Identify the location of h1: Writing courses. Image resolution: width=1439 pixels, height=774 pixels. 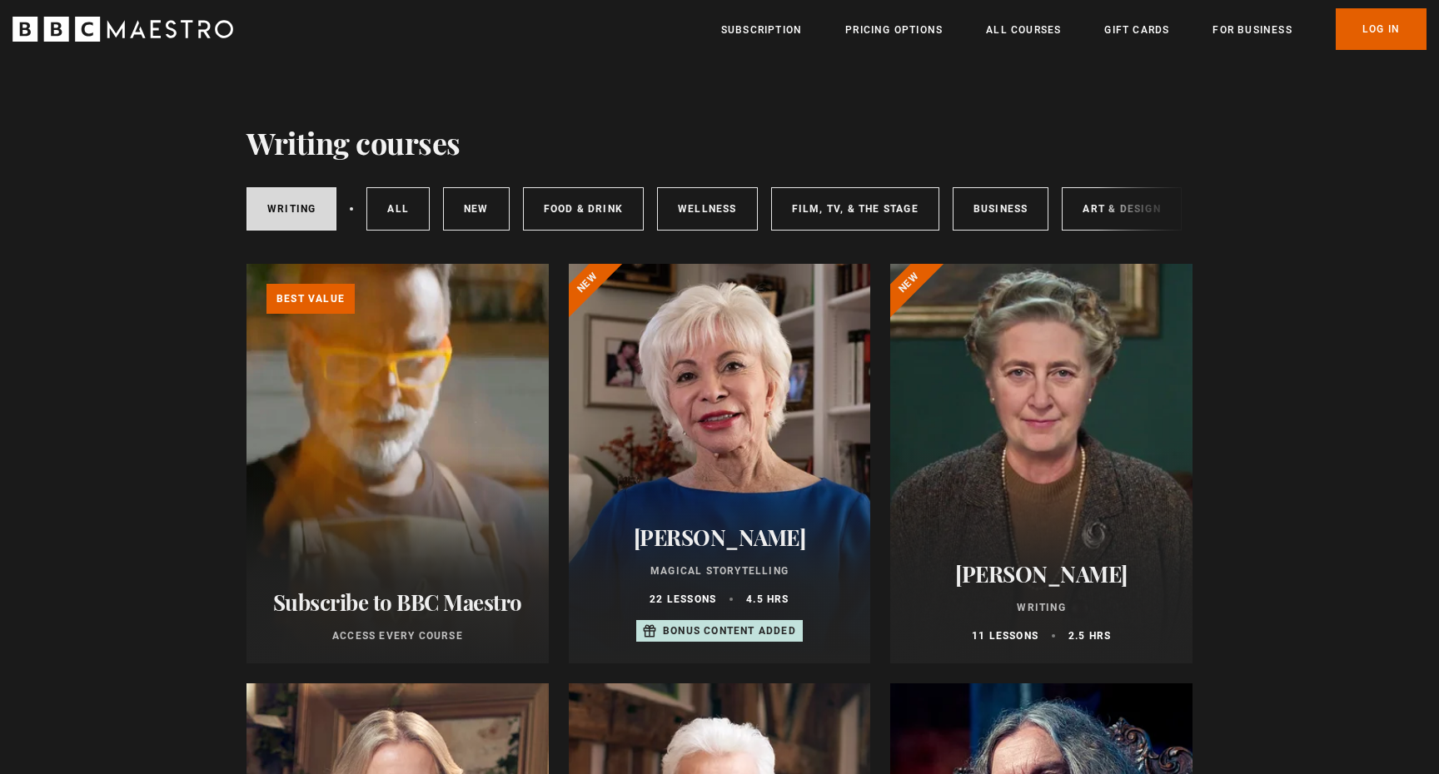
(353, 142).